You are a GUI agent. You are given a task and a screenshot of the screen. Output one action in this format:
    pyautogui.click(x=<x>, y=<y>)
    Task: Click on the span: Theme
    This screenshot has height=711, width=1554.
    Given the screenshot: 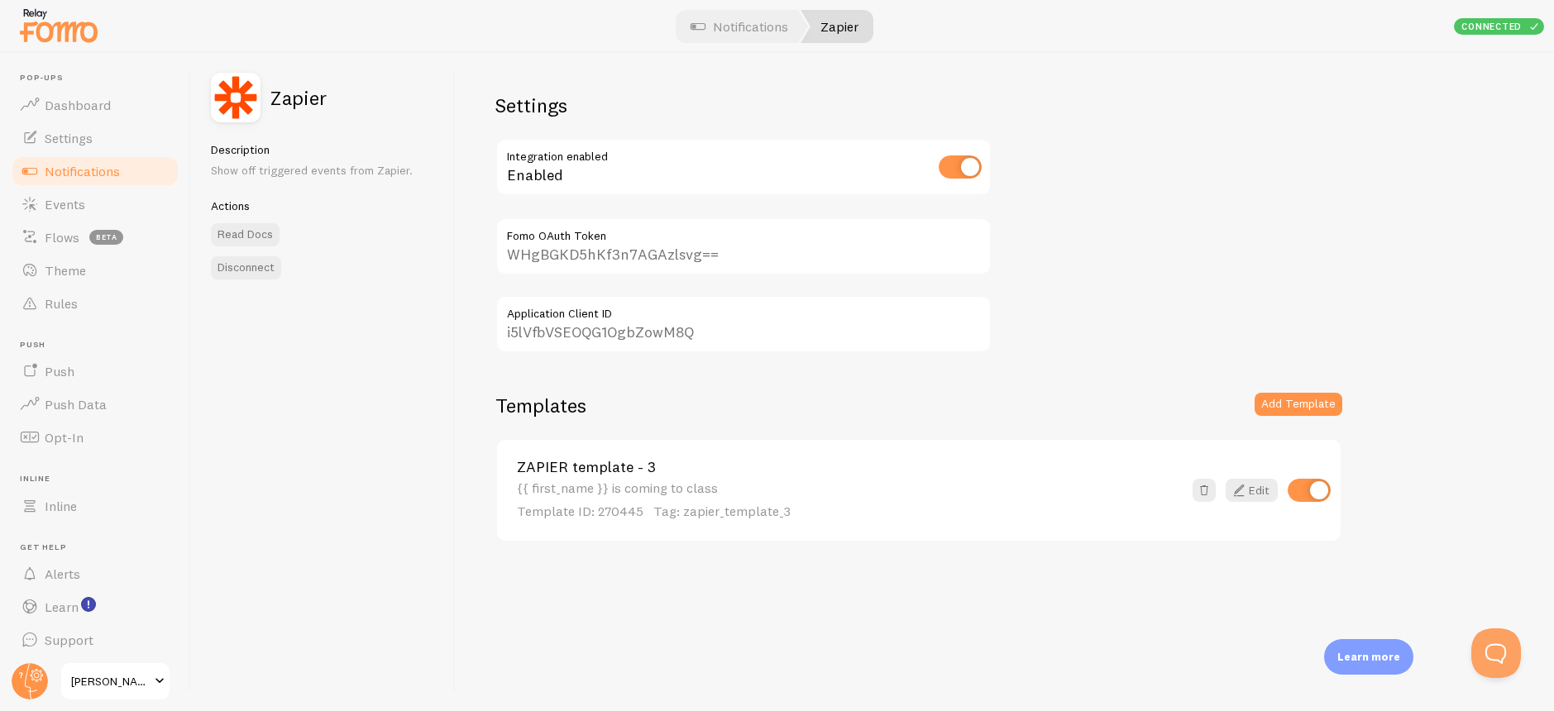 What is the action you would take?
    pyautogui.click(x=65, y=270)
    